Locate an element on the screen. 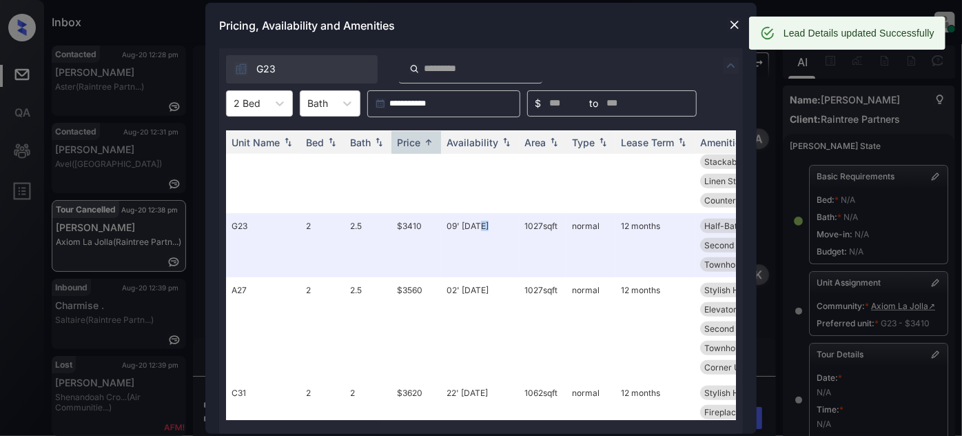 This screenshot has height=436, width=962. span: Elevator Proxim... is located at coordinates (739, 309).